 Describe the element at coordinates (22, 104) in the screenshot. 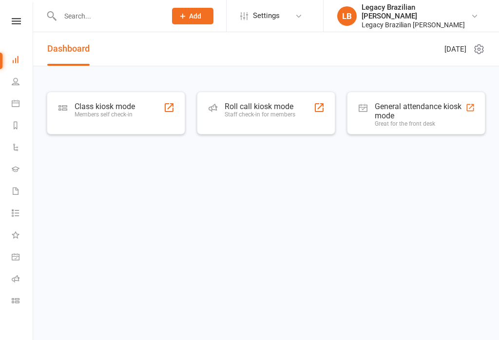

I see `a: Calendar` at that location.